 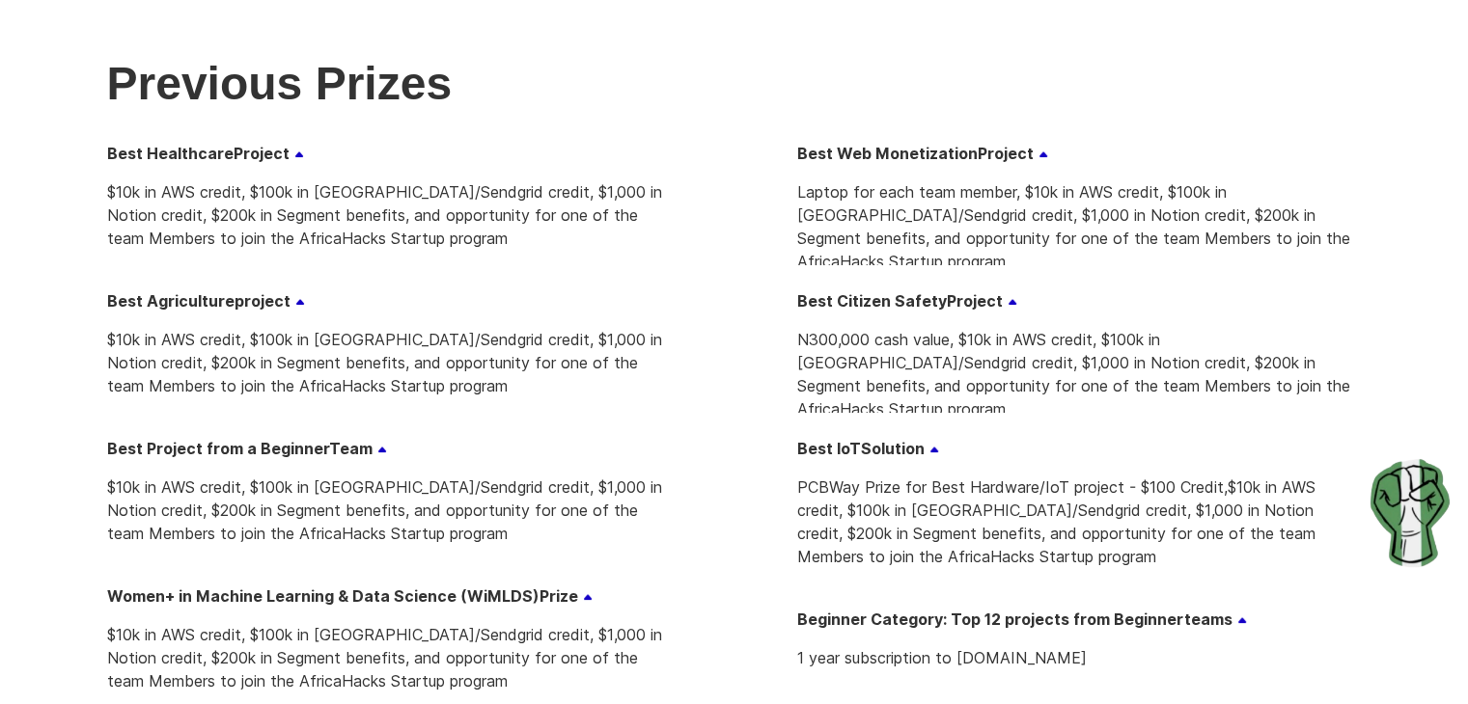 I want to click on h3: Women+ in Machine Learning & Data Science (WiMLDS), so click(x=349, y=596).